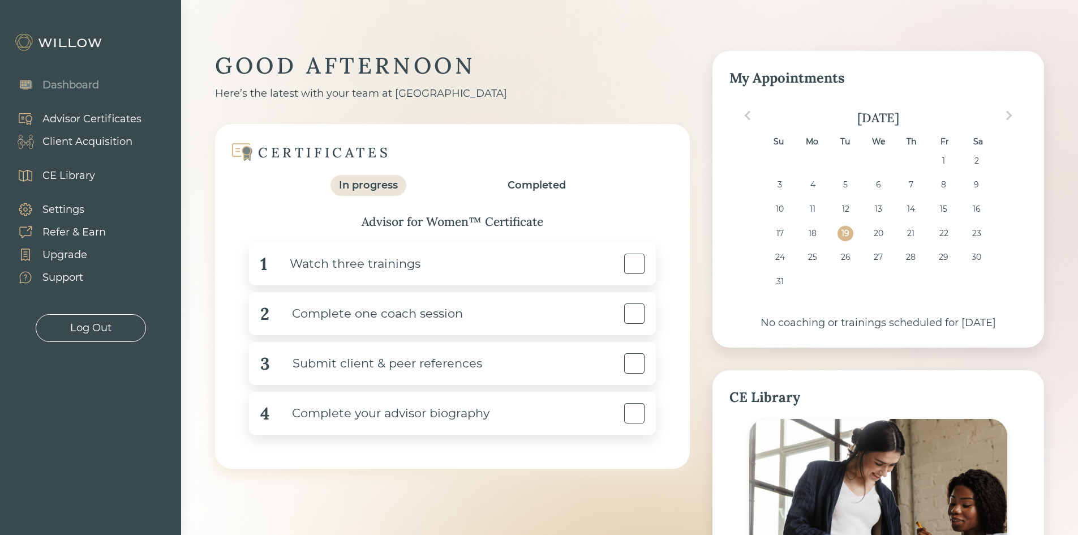  What do you see at coordinates (55, 255) in the screenshot?
I see `a: Upgrade` at bounding box center [55, 255].